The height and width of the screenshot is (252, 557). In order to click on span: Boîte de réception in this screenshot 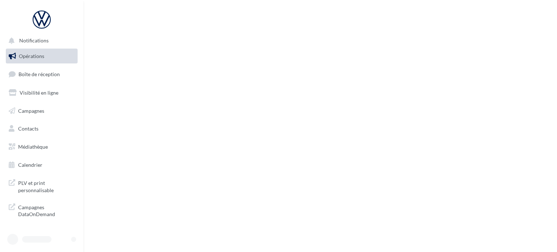, I will do `click(39, 74)`.